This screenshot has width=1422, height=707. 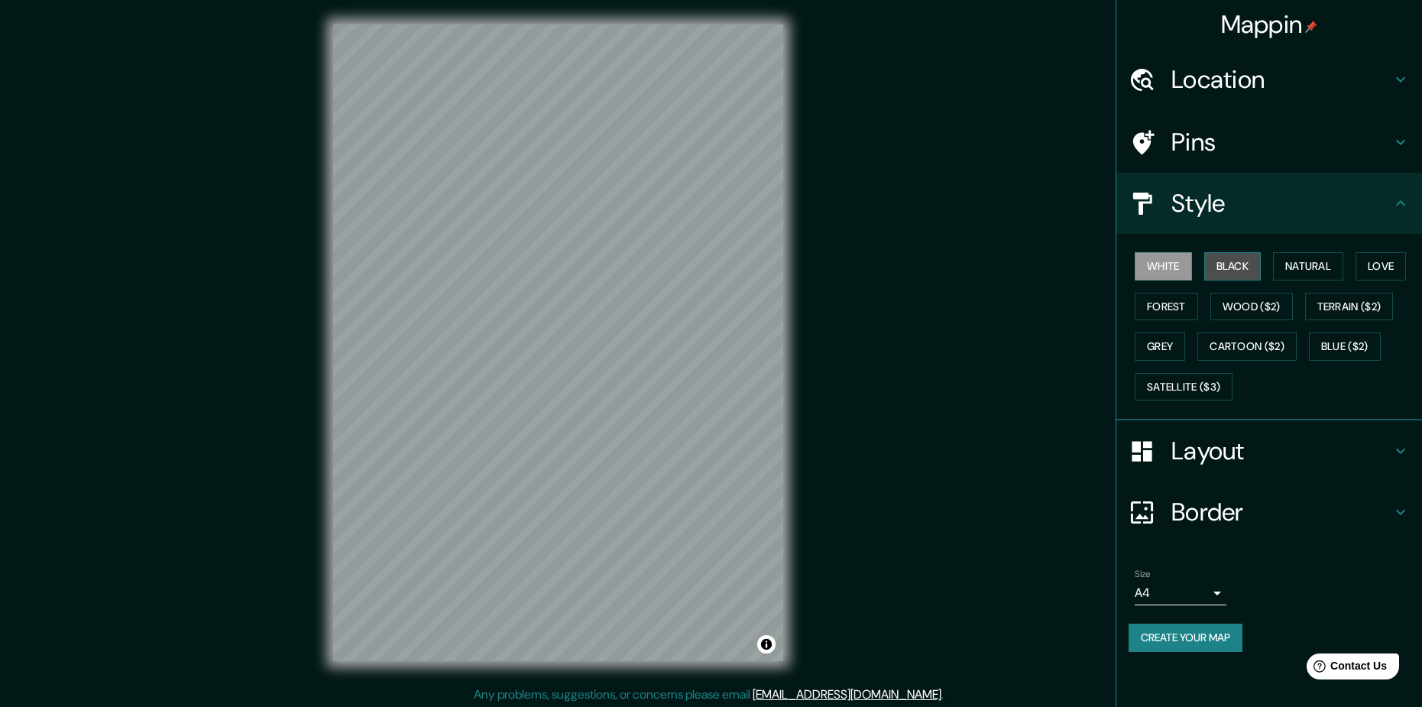 I want to click on canvas: Map, so click(x=558, y=342).